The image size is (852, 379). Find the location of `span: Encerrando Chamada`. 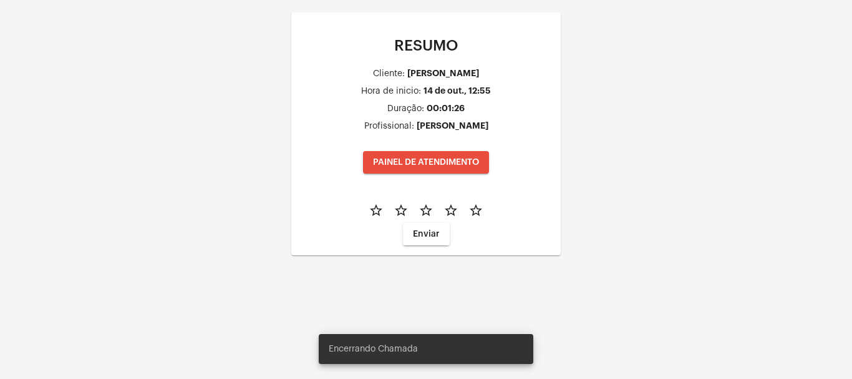

span: Encerrando Chamada is located at coordinates (373, 349).